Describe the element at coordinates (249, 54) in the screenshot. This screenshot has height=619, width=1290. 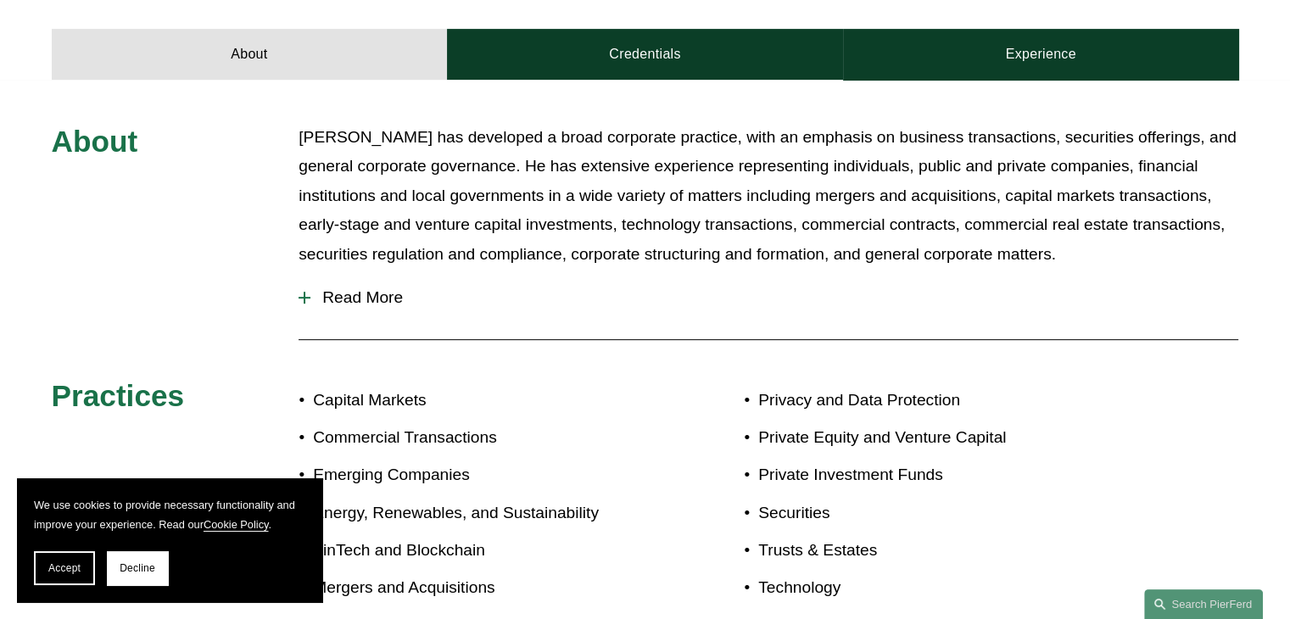
I see `a: About` at that location.